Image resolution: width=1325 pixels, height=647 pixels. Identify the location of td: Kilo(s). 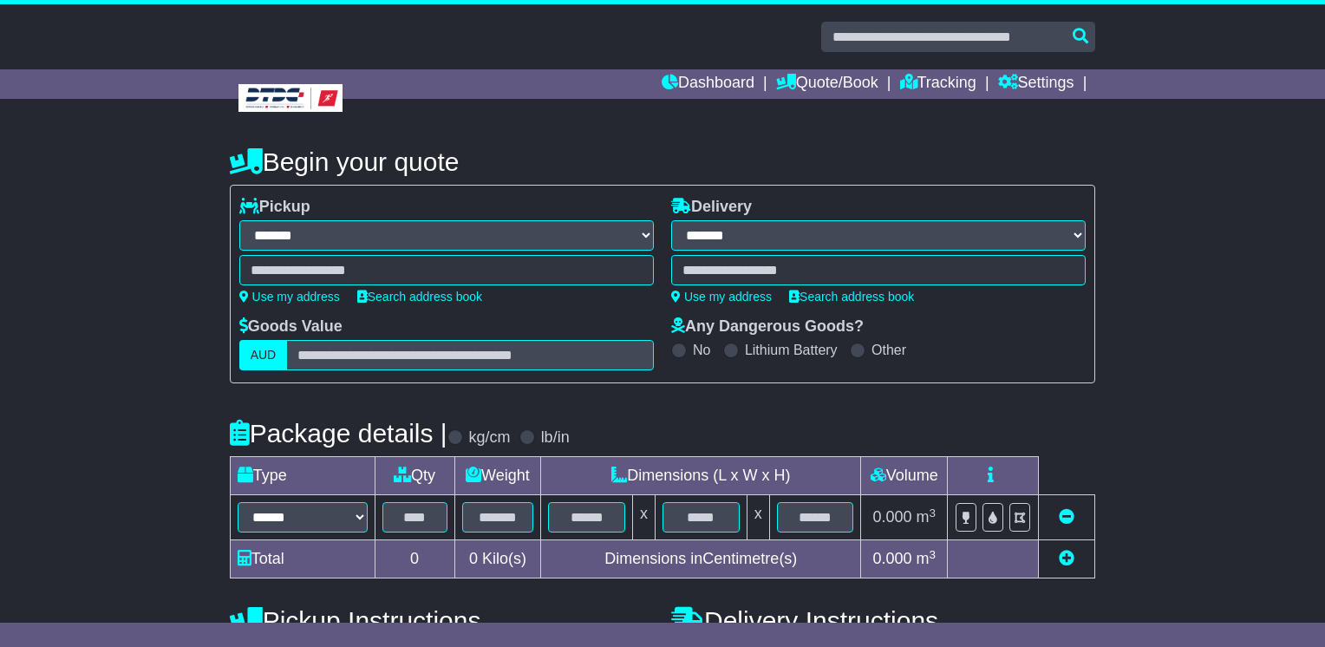
(498, 559).